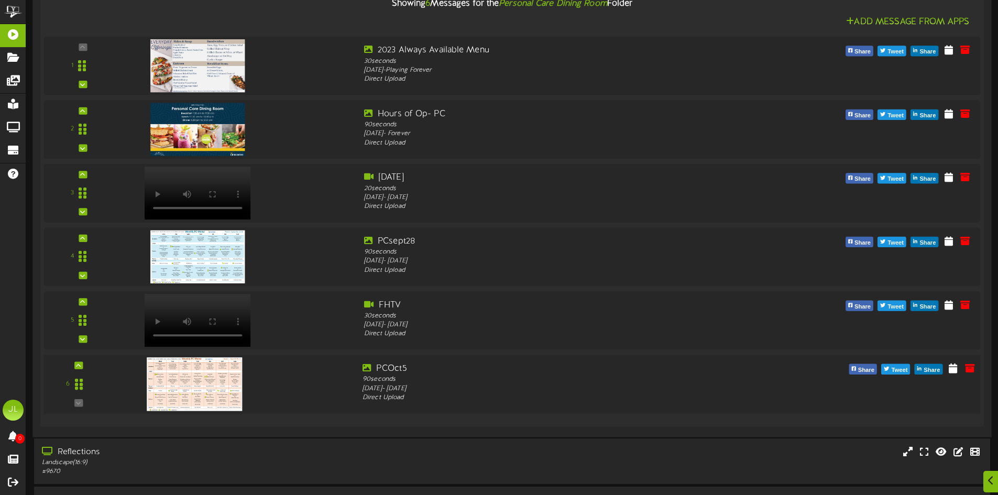 Image resolution: width=998 pixels, height=495 pixels. What do you see at coordinates (551, 241) in the screenshot?
I see `div: PCsept28` at bounding box center [551, 241].